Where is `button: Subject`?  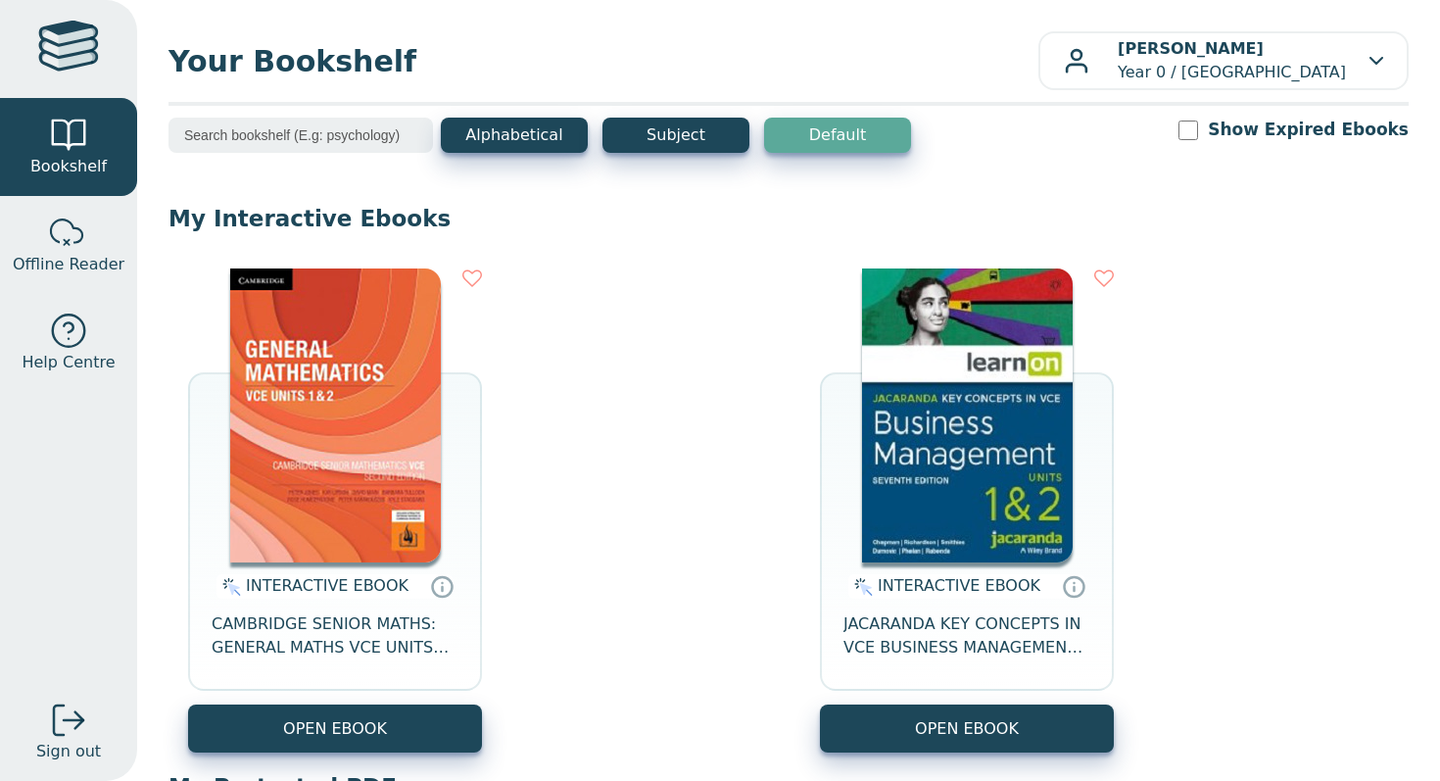 button: Subject is located at coordinates (676, 135).